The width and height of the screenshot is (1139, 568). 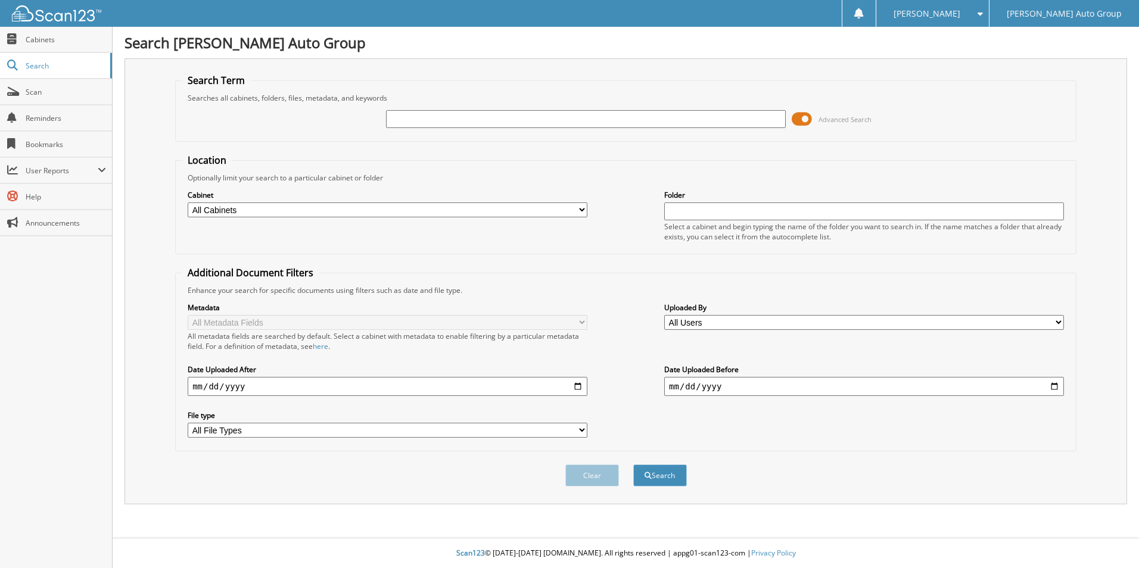 What do you see at coordinates (387, 195) in the screenshot?
I see `label: Cabinet` at bounding box center [387, 195].